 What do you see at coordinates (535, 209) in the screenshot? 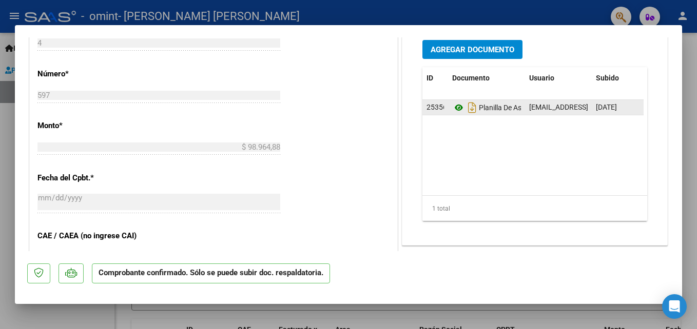
I see `div: 1 total` at bounding box center [535, 209].